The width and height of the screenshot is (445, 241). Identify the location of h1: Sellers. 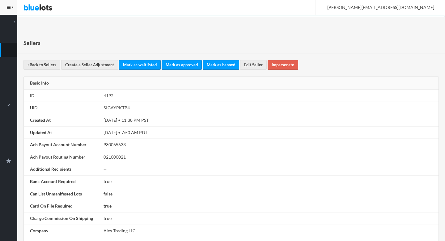
(32, 43).